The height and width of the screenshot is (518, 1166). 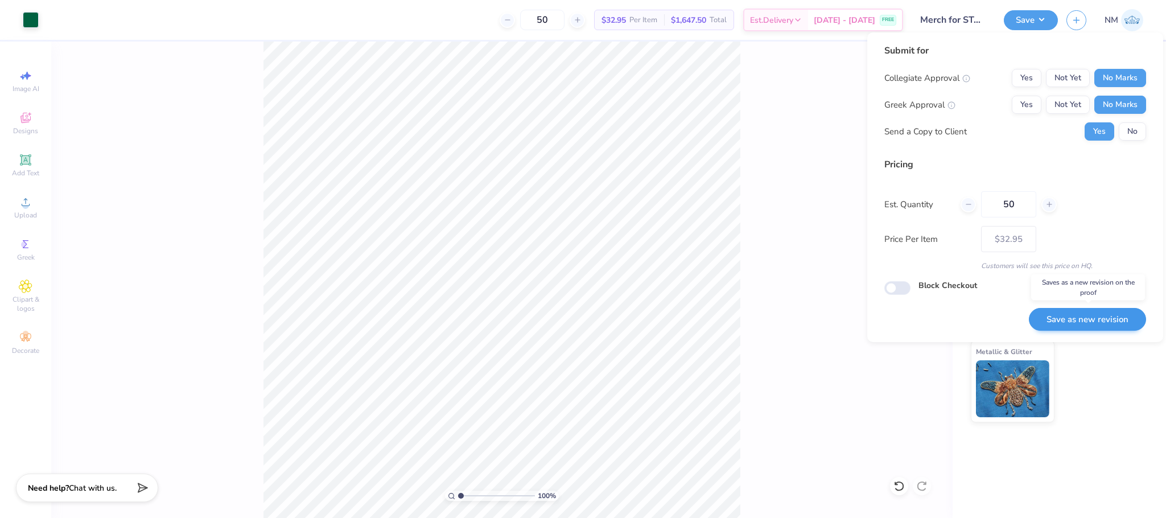 I want to click on span: Add Text, so click(x=26, y=173).